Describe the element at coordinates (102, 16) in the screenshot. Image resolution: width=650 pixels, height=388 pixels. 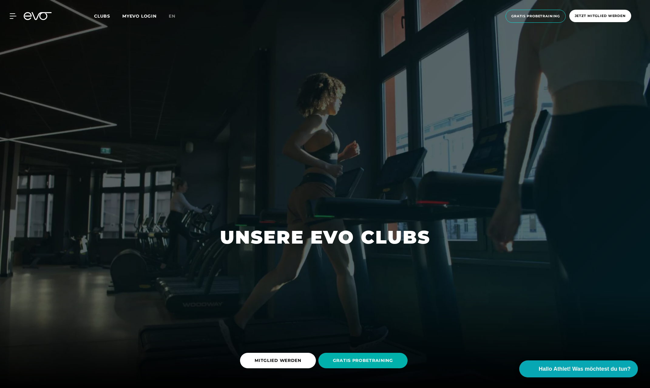
I see `span: Clubs` at that location.